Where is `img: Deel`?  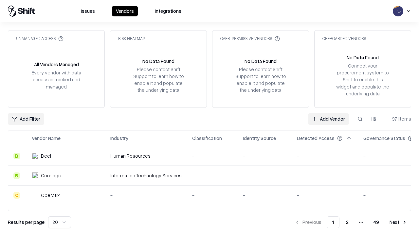 img: Deel is located at coordinates (35, 156).